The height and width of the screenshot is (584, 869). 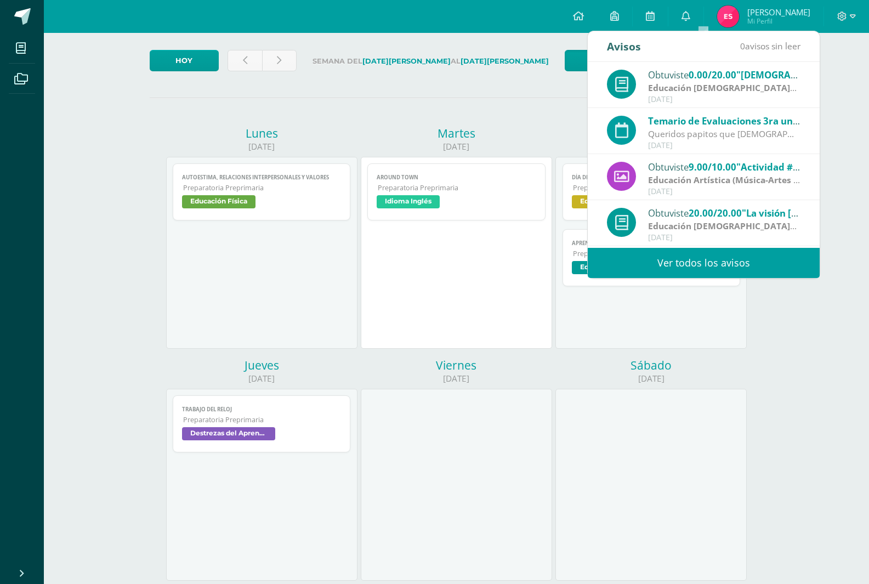 What do you see at coordinates (219, 202) in the screenshot?
I see `span: Educación Física` at bounding box center [219, 202].